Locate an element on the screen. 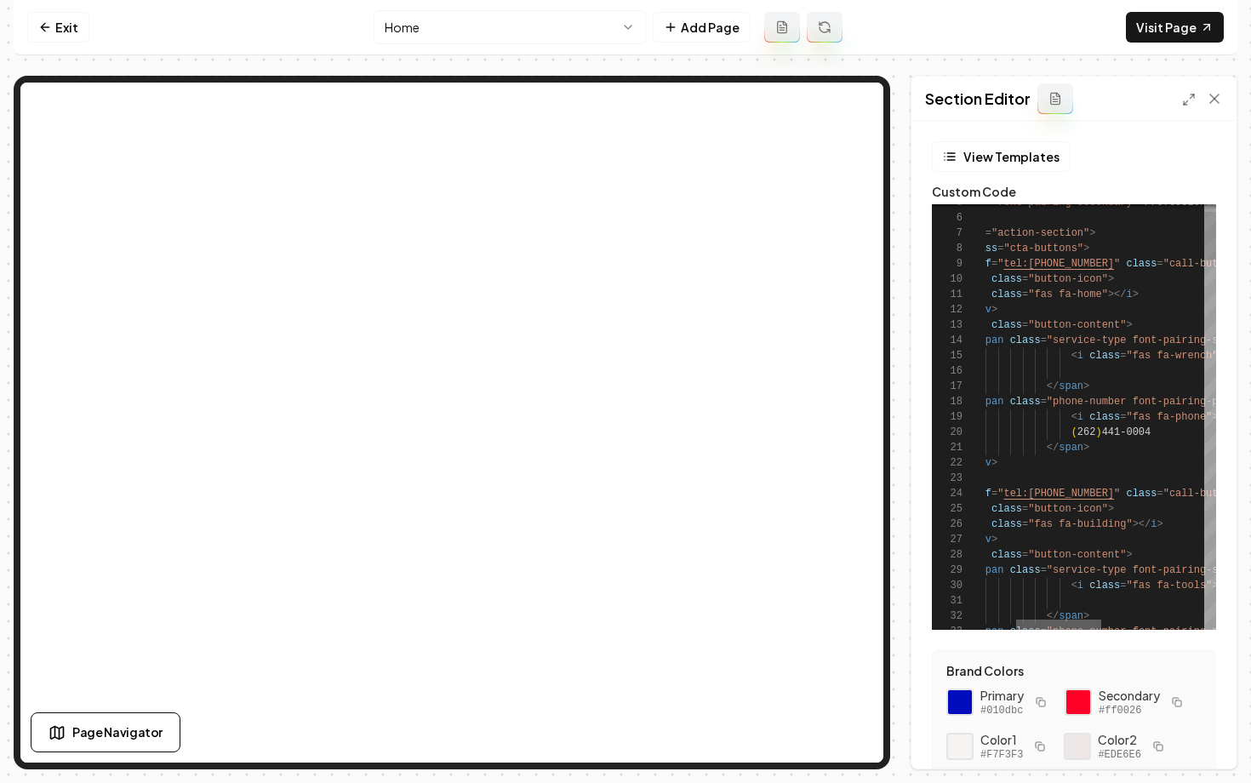 This screenshot has height=783, width=1251. div: 23 is located at coordinates (947, 478).